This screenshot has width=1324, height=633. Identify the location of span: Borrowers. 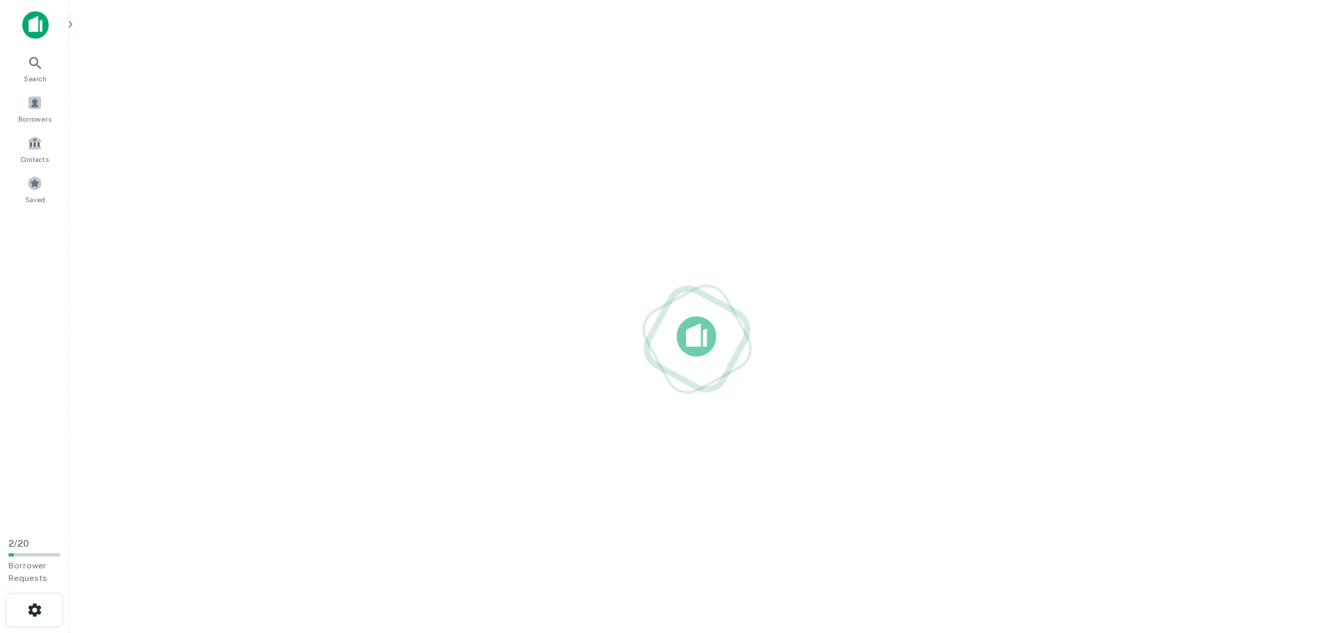
(35, 119).